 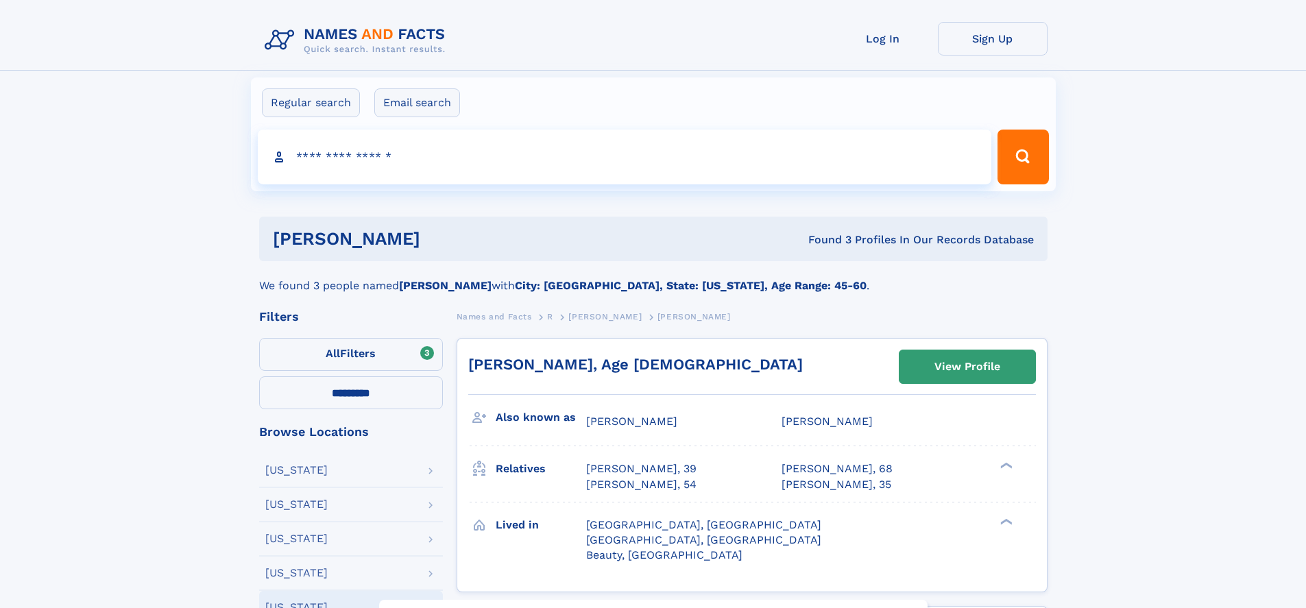 What do you see at coordinates (417, 103) in the screenshot?
I see `label: Email search` at bounding box center [417, 103].